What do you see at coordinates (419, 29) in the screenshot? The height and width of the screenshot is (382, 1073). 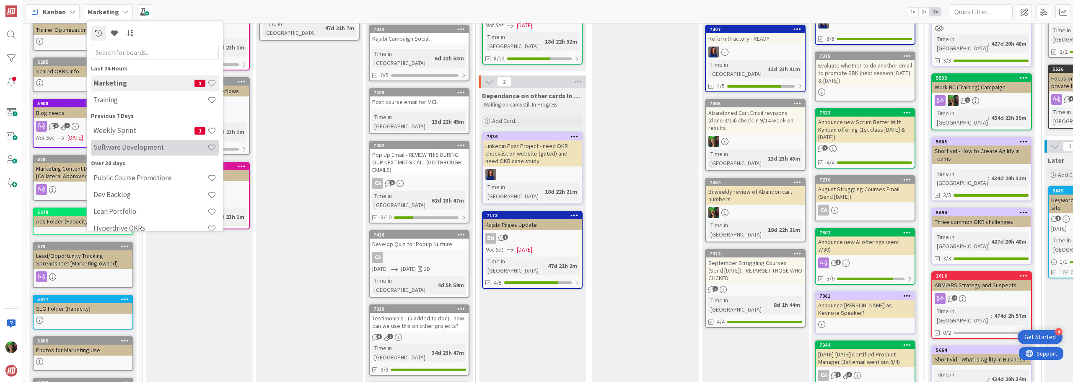 I see `div: 7319` at bounding box center [419, 29].